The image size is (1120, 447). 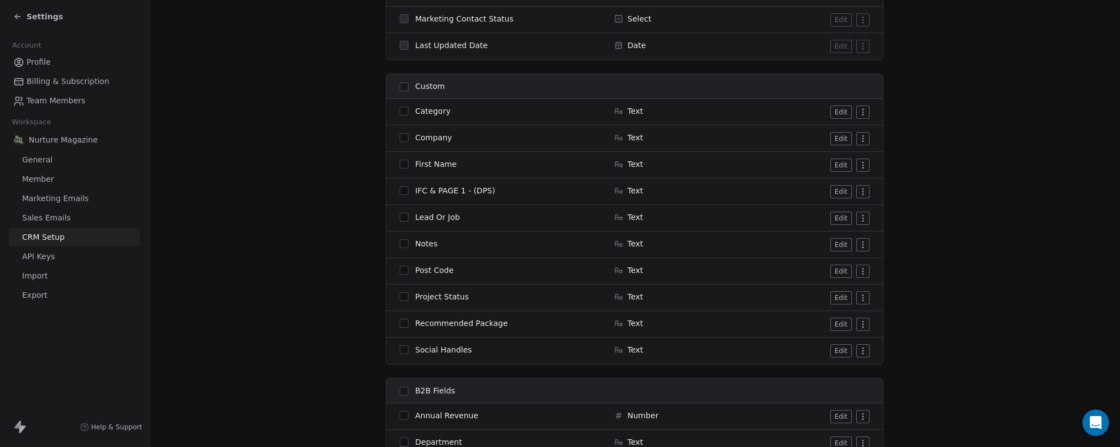 I want to click on span: Import, so click(x=35, y=276).